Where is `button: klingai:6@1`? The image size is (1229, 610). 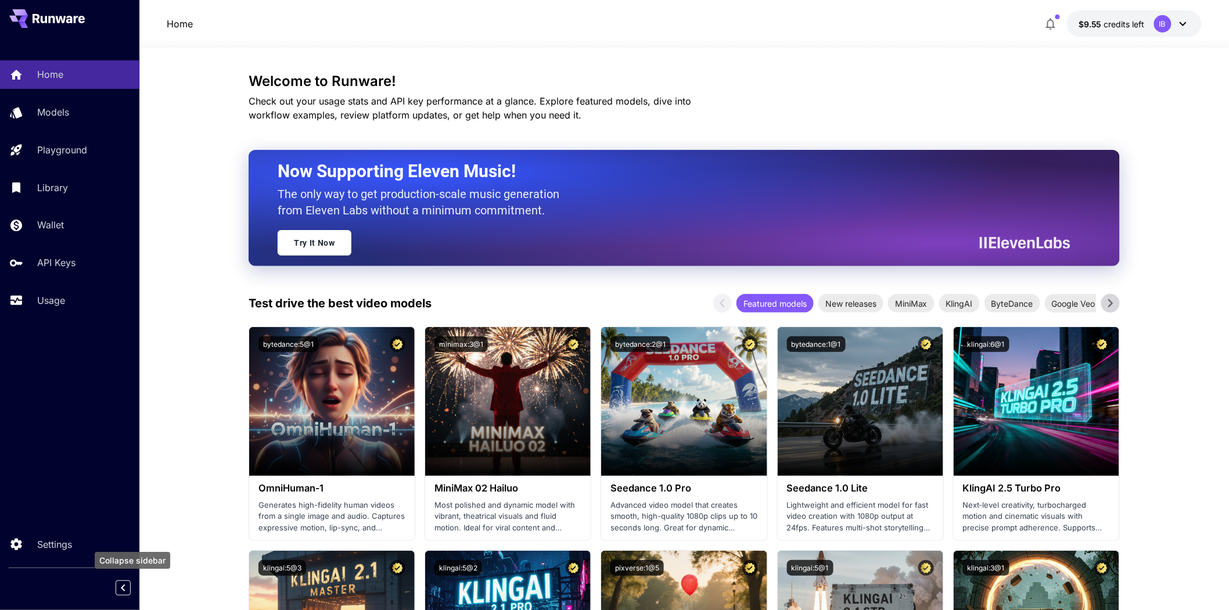 button: klingai:6@1 is located at coordinates (986, 344).